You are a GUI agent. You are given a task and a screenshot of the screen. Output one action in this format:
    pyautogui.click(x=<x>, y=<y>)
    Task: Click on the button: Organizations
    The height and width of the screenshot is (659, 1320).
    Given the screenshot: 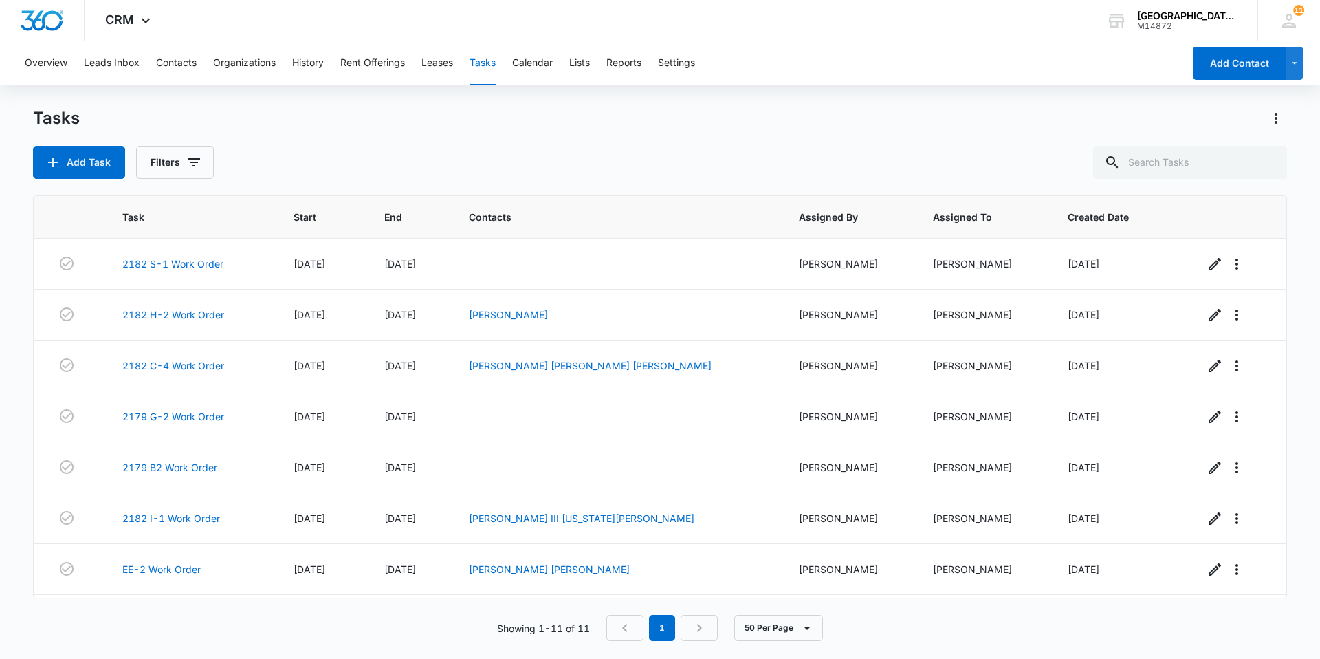 What is the action you would take?
    pyautogui.click(x=244, y=63)
    